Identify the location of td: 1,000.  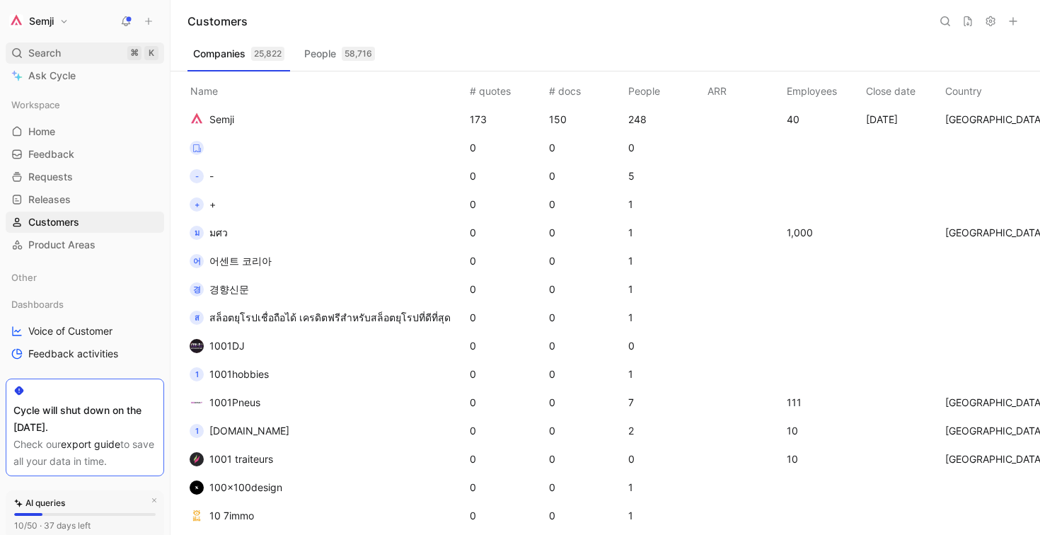
(823, 233).